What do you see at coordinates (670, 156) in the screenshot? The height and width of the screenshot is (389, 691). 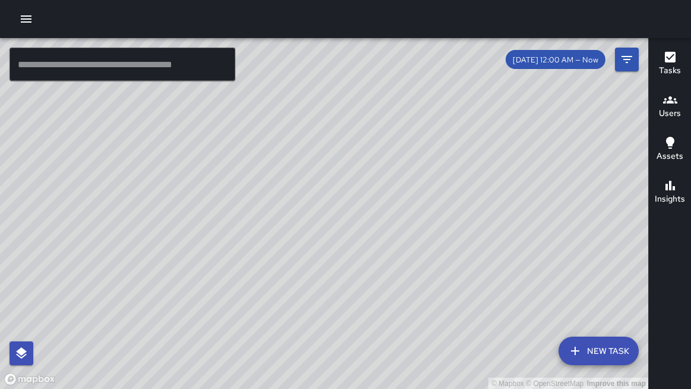 I see `h6: Assets` at bounding box center [670, 156].